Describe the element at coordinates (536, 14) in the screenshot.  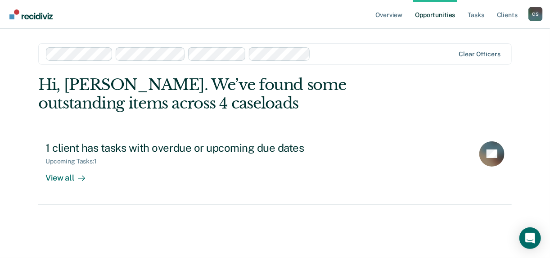
I see `button: Profile dropdown button` at that location.